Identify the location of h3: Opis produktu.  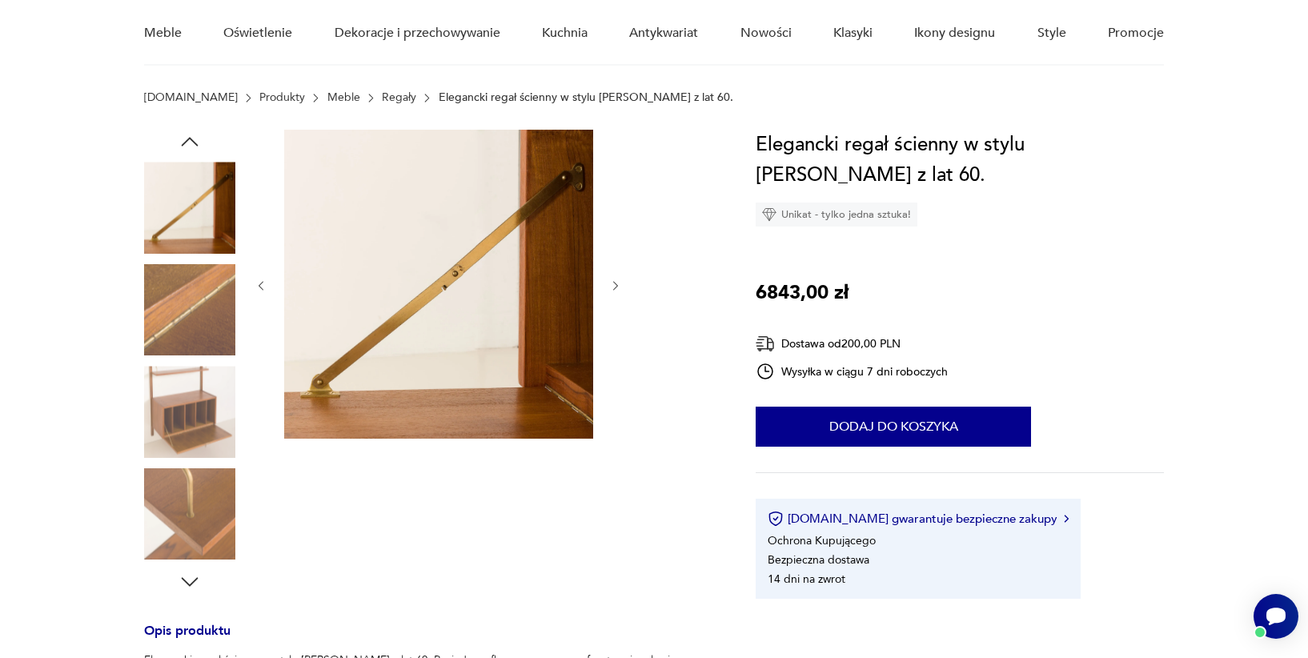
(431, 639).